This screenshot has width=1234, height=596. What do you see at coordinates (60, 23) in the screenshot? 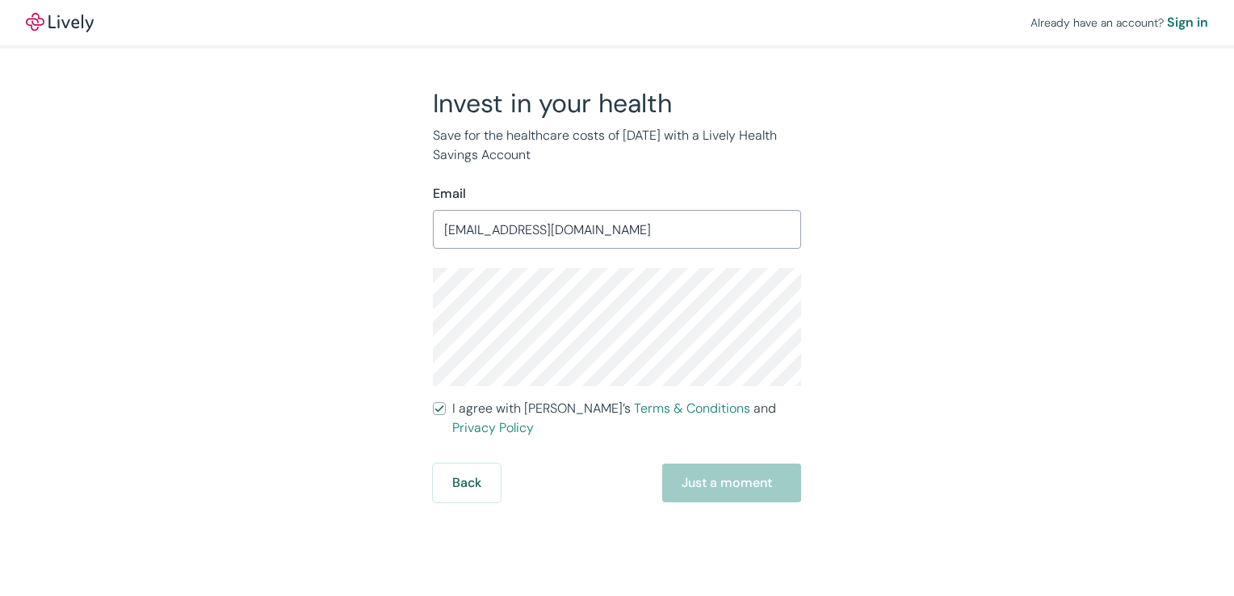
I see `img: Lively` at bounding box center [60, 23].